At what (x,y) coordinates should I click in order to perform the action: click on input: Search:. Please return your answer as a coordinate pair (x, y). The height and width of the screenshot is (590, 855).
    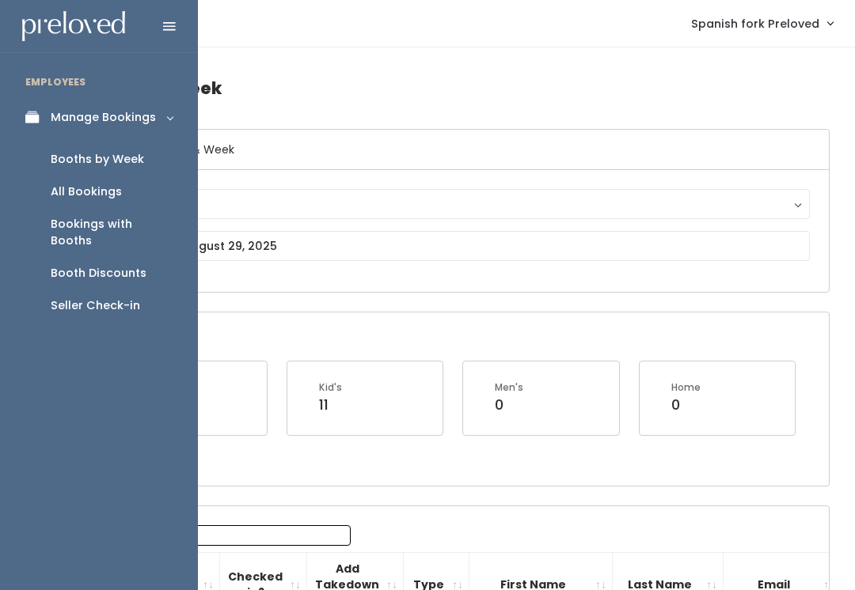
    Looking at the image, I should click on (249, 536).